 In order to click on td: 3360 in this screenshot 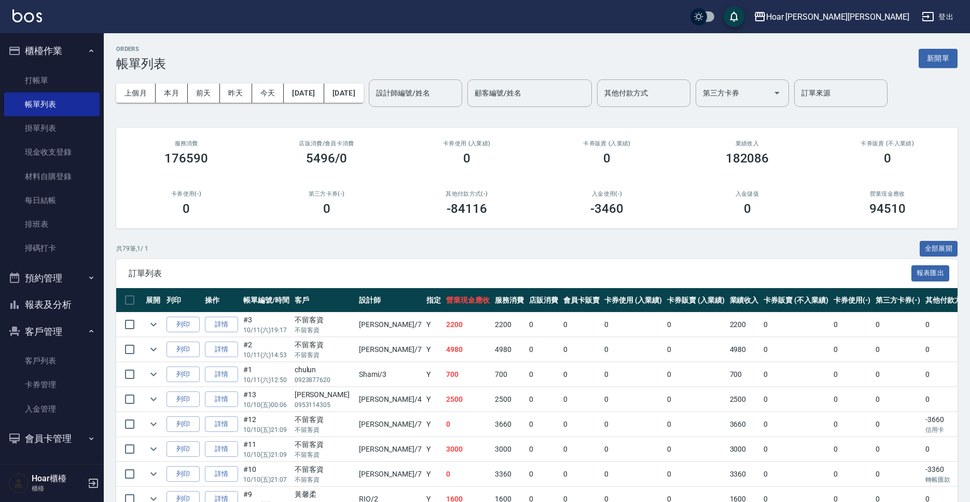, I will do `click(744, 474)`.